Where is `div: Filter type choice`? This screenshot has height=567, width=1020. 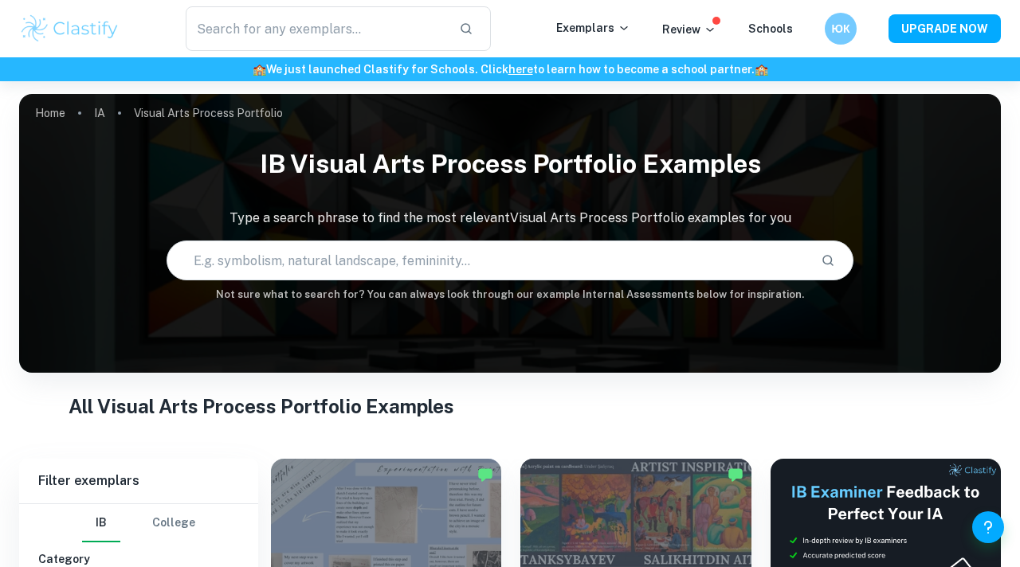 div: Filter type choice is located at coordinates (139, 524).